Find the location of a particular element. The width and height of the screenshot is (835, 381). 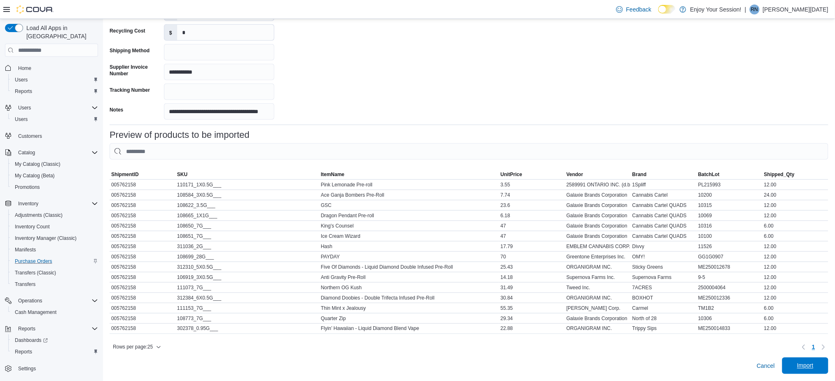

button: Inventory Manager (Classic) is located at coordinates (55, 238).